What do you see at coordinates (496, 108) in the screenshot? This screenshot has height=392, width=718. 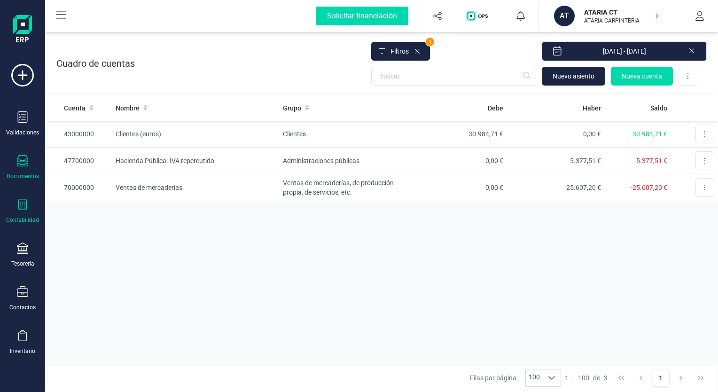 I see `span: Debe` at bounding box center [496, 108].